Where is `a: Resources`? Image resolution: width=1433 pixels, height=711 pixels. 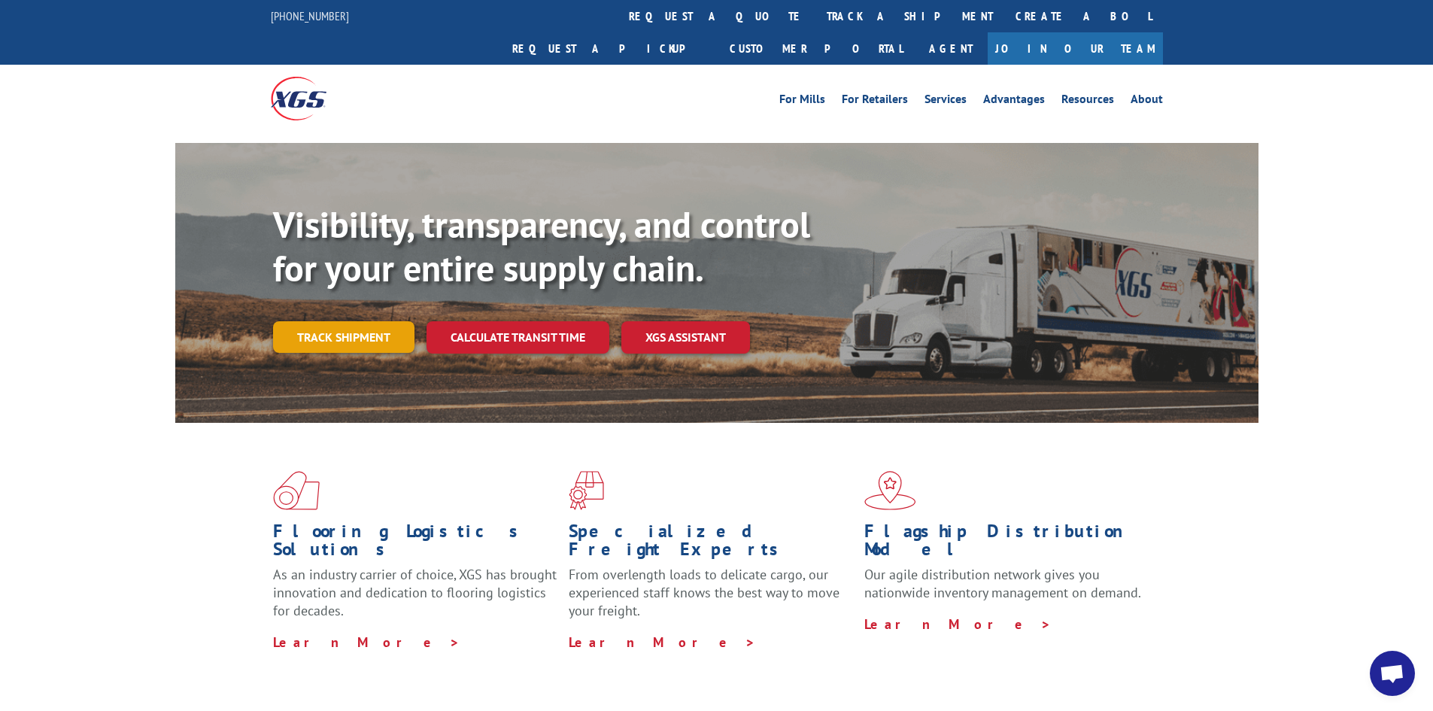
a: Resources is located at coordinates (1088, 102).